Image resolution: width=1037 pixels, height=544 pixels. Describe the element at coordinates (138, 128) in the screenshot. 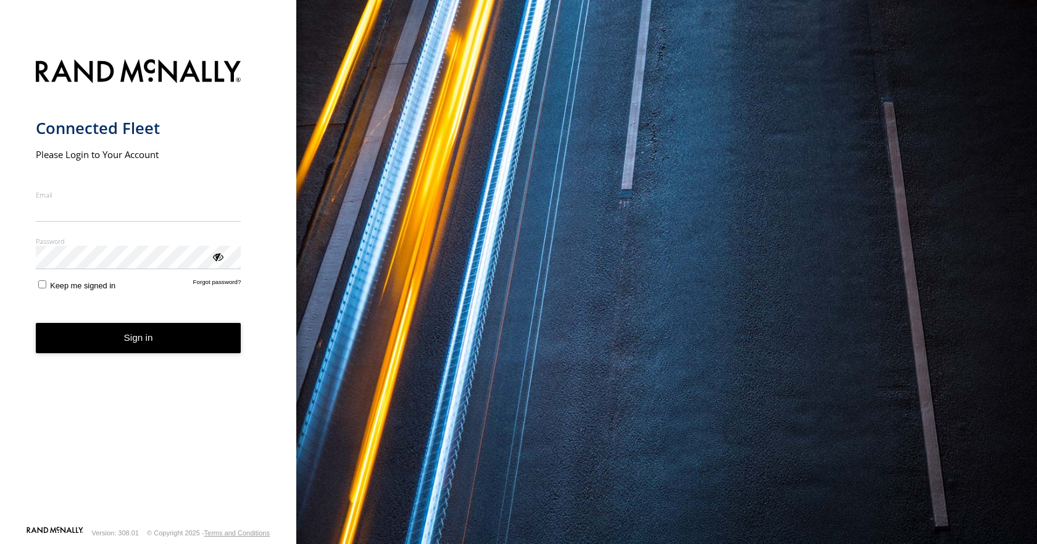

I see `h1: Connected Fleet` at that location.